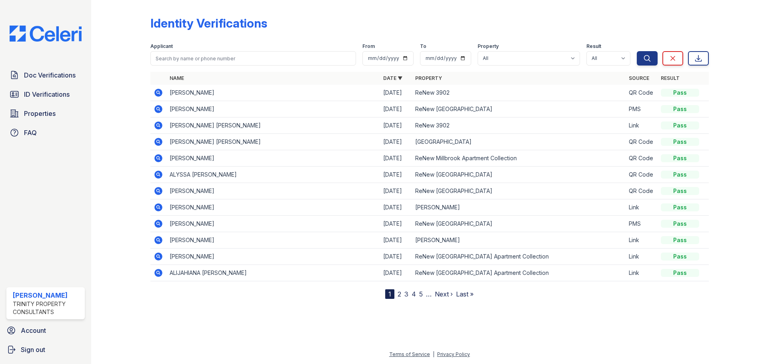 This screenshot has height=364, width=768. What do you see at coordinates (454, 354) in the screenshot?
I see `a: Privacy Policy` at bounding box center [454, 354].